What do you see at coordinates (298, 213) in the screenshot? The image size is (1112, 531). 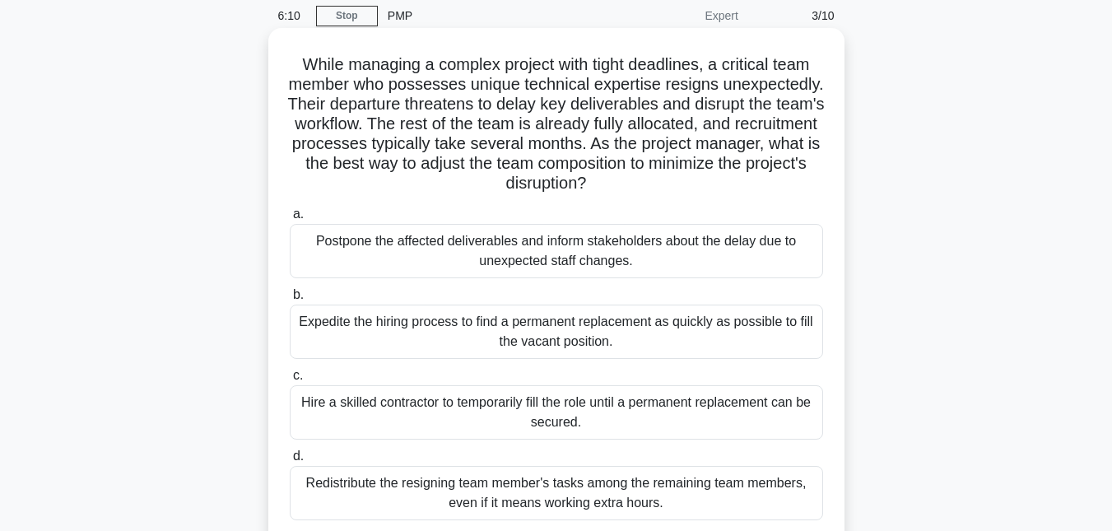 I see `span: a.` at bounding box center [298, 213].